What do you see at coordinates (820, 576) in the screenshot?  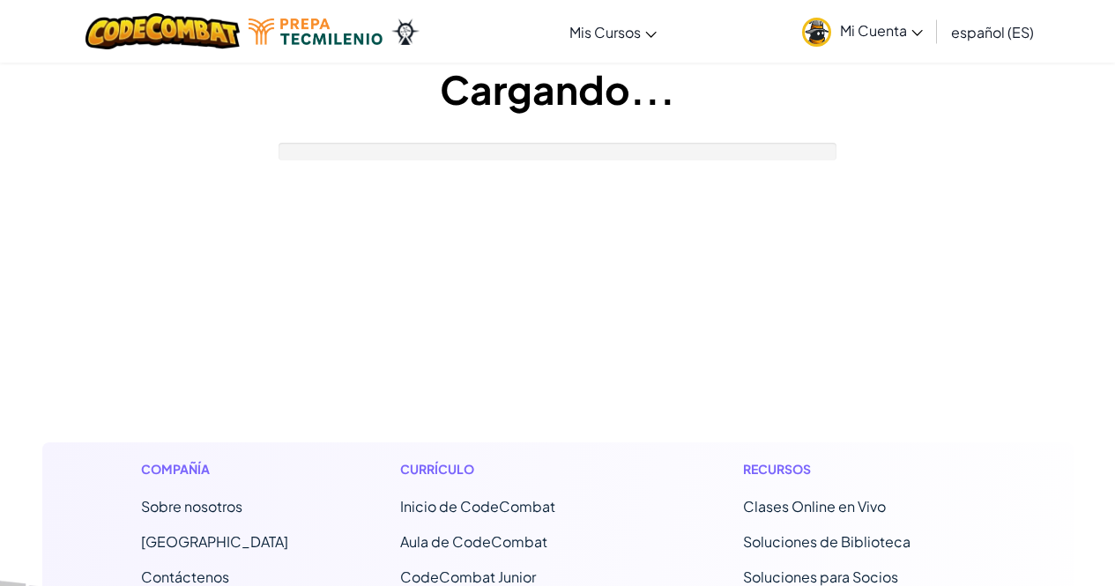 I see `a: Soluciones para Socios` at bounding box center [820, 576].